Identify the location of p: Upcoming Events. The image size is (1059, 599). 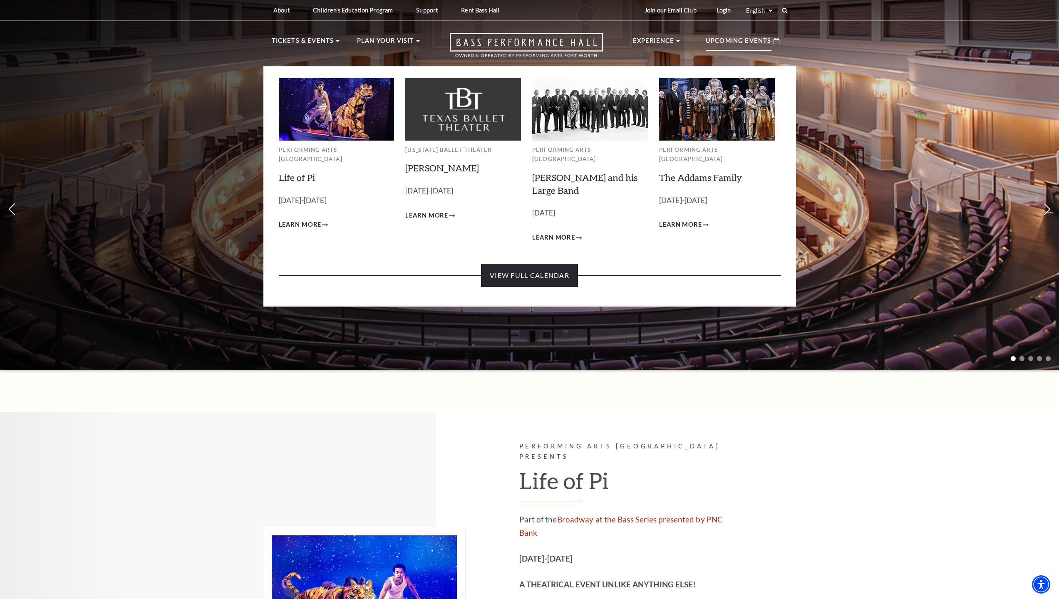
(739, 43).